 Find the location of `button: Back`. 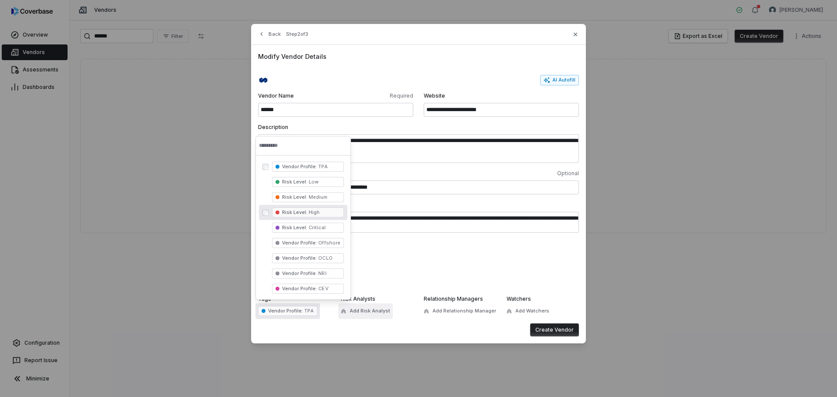

button: Back is located at coordinates (269, 34).